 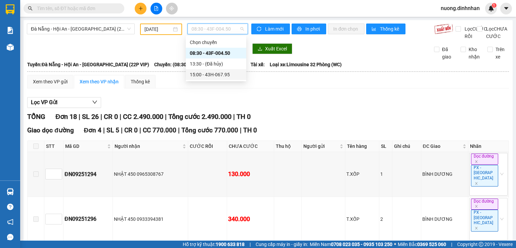 What do you see at coordinates (491, 8) in the screenshot?
I see `img: icon-new-feature` at bounding box center [491, 8].